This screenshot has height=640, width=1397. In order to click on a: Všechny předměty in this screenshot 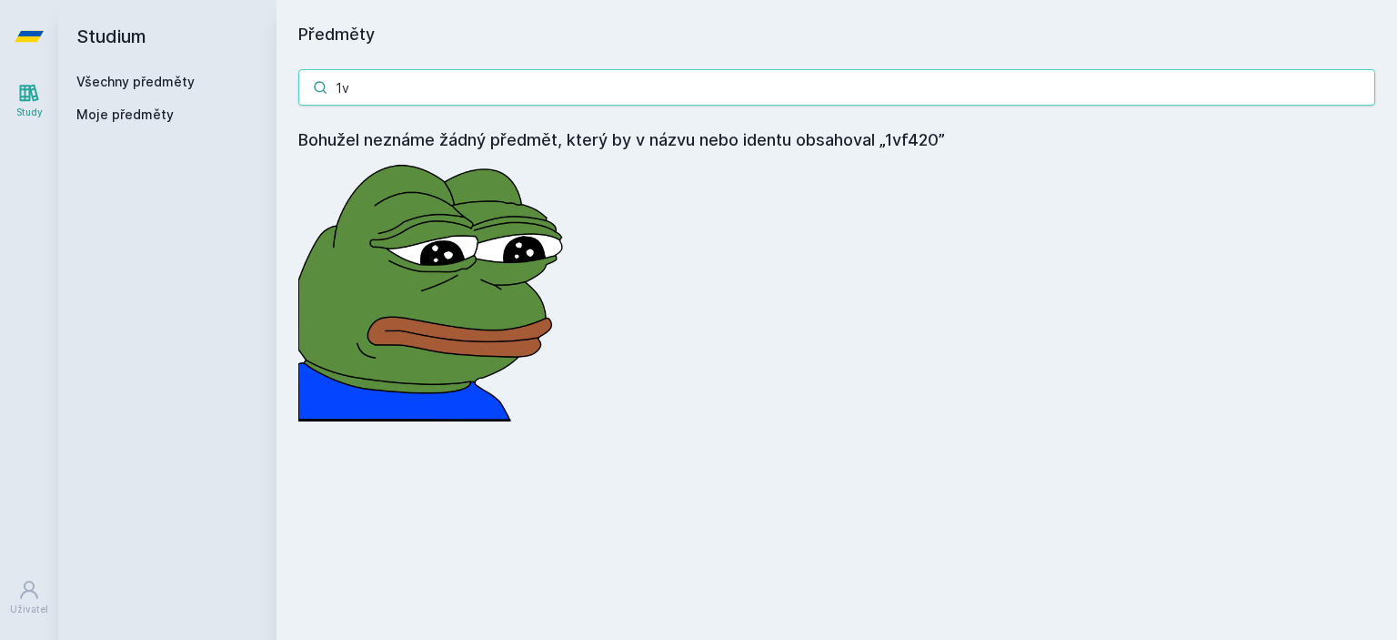, I will do `click(136, 81)`.